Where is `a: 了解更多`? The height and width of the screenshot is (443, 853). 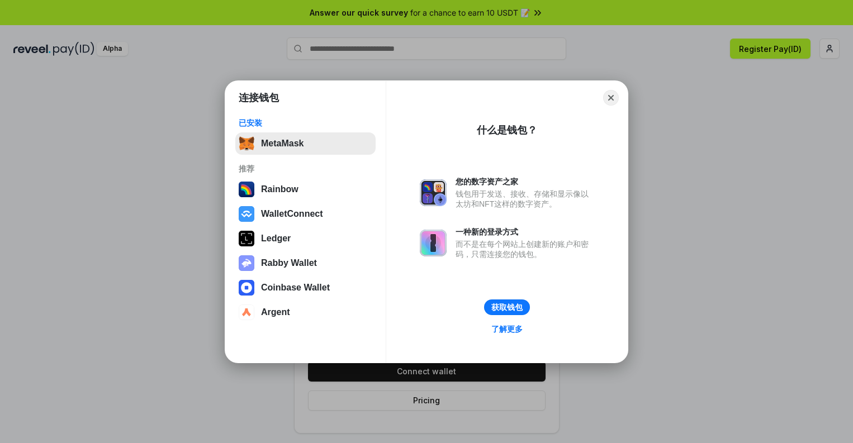 a: 了解更多 is located at coordinates (507, 329).